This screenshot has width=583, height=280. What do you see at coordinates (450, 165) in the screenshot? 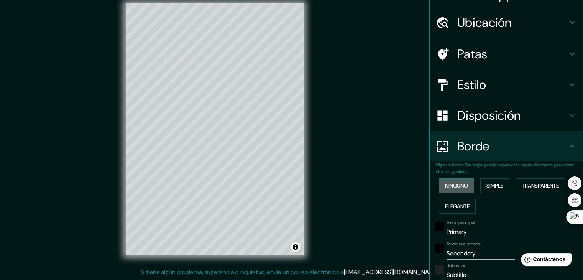
I see `font: Elige un borde.` at bounding box center [450, 165].